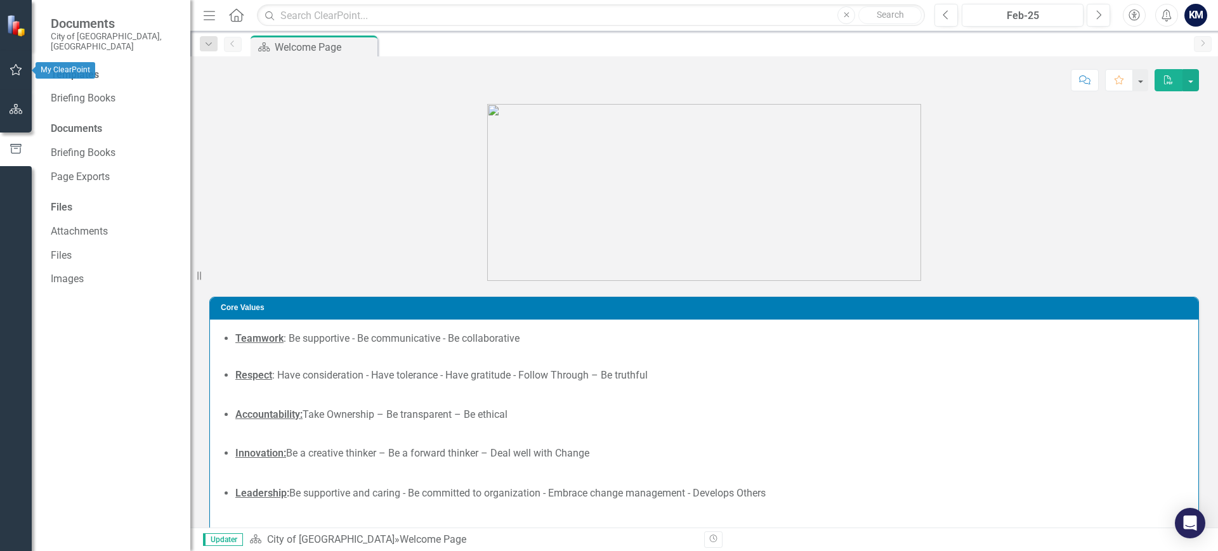  What do you see at coordinates (710, 533) in the screenshot?
I see `li: Be professional – Be patient – Be communicative – Be knowledgeable - Be proactive` at bounding box center [710, 533].